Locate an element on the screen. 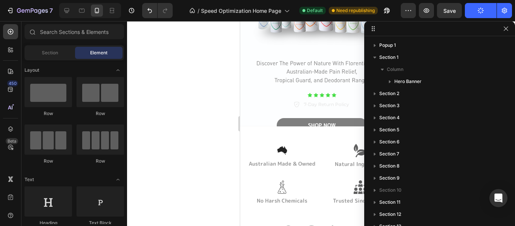  span: Australian Made & Owned is located at coordinates (42, 142).